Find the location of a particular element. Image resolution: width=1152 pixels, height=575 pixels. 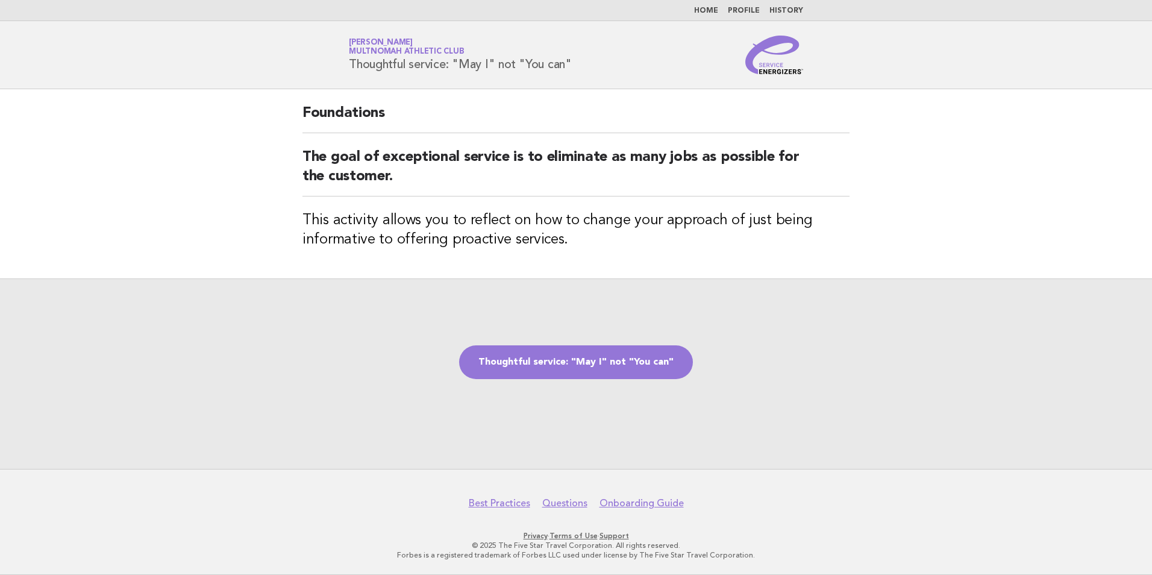

a: Support is located at coordinates (614, 536).